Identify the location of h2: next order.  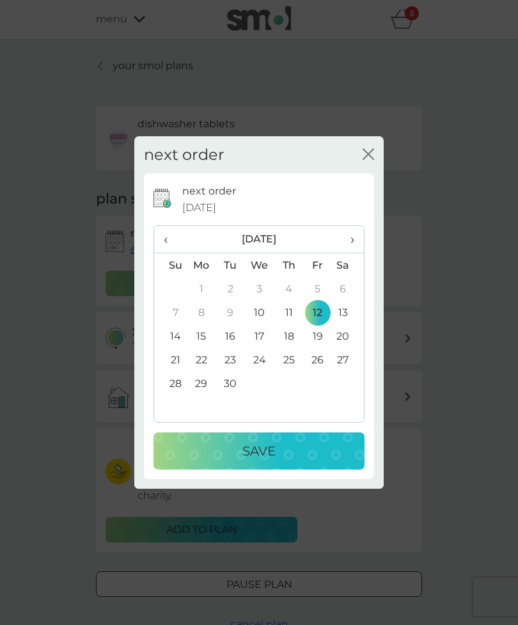
(184, 155).